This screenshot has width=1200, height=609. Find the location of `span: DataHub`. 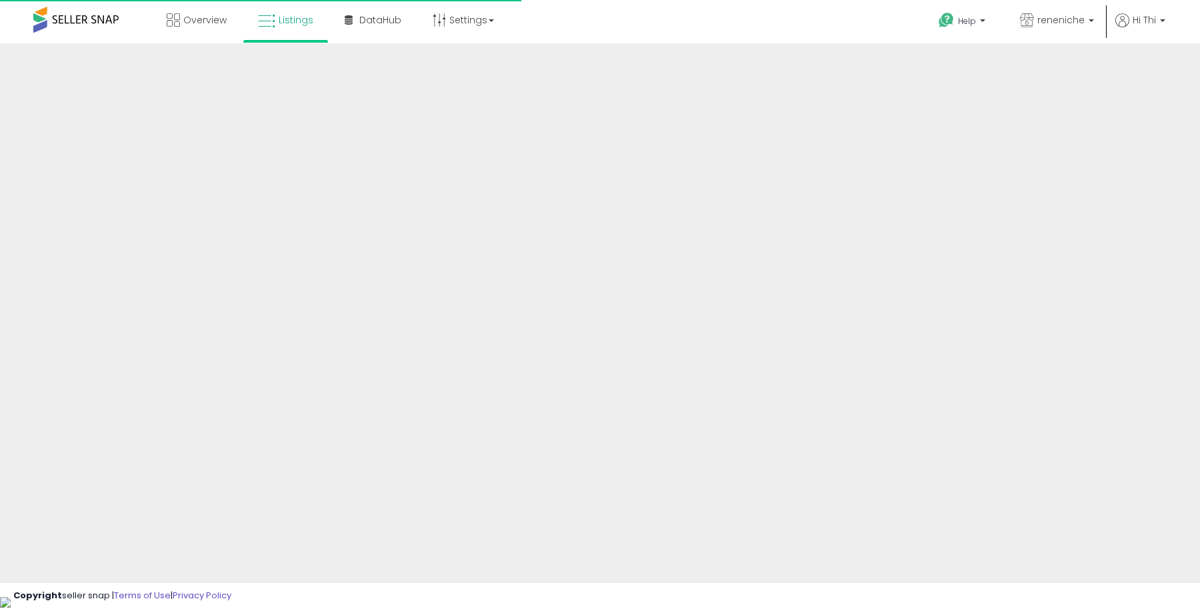

span: DataHub is located at coordinates (380, 20).